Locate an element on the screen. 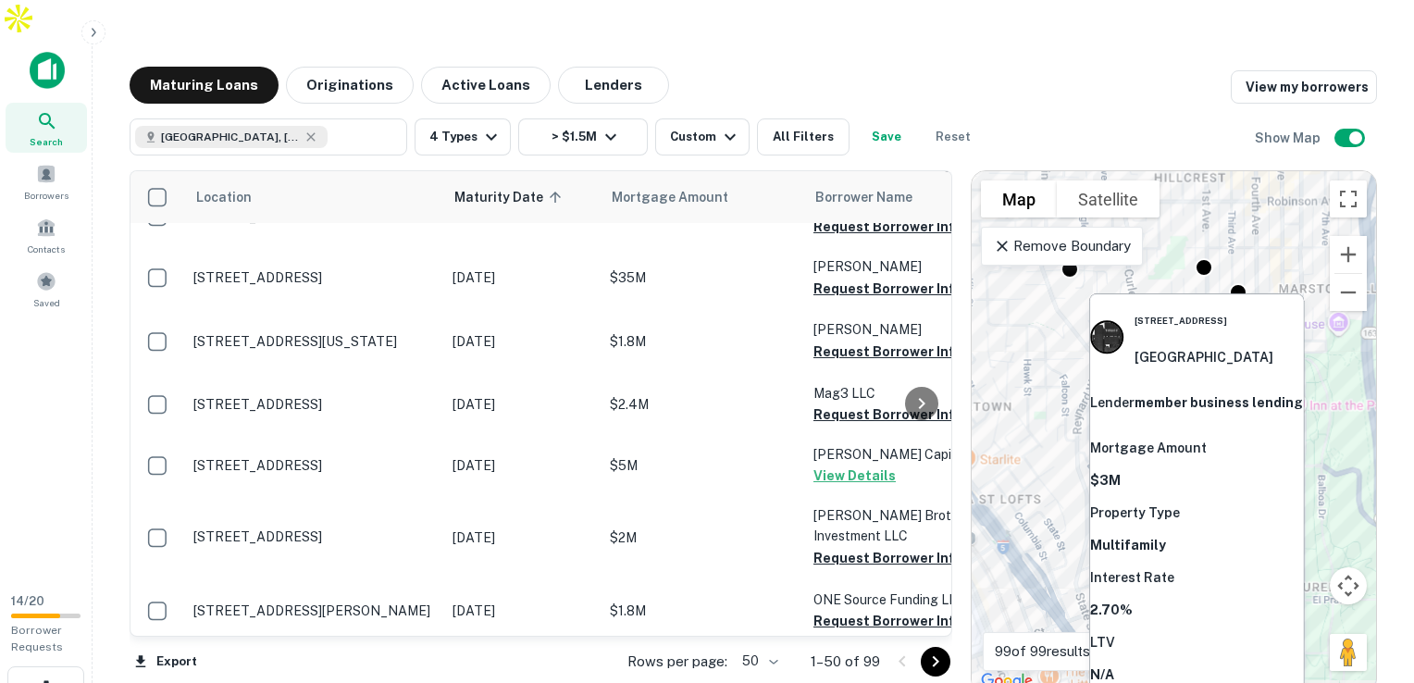 The image size is (1414, 683). div: Chat Widget is located at coordinates (1368, 579).